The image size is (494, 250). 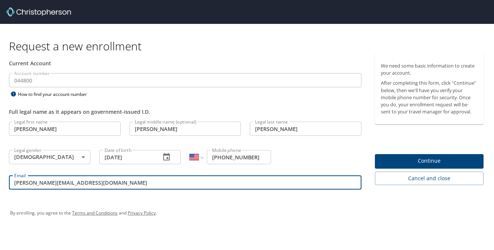 I want to click on input: Enter phone number, so click(x=239, y=157).